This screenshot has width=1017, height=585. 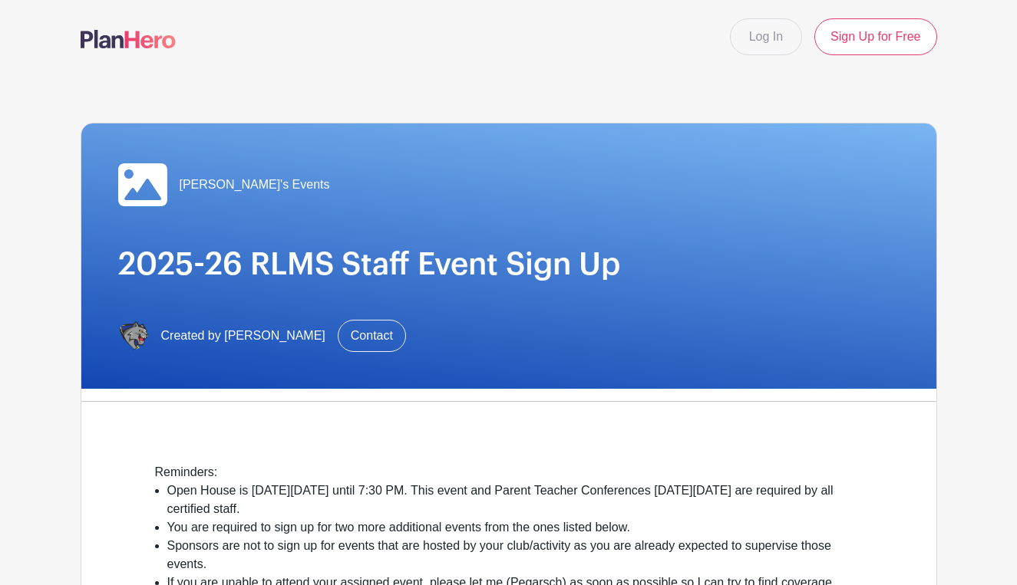 I want to click on h1: 2025-26 RLMS Staff Event Sign Up, so click(x=509, y=265).